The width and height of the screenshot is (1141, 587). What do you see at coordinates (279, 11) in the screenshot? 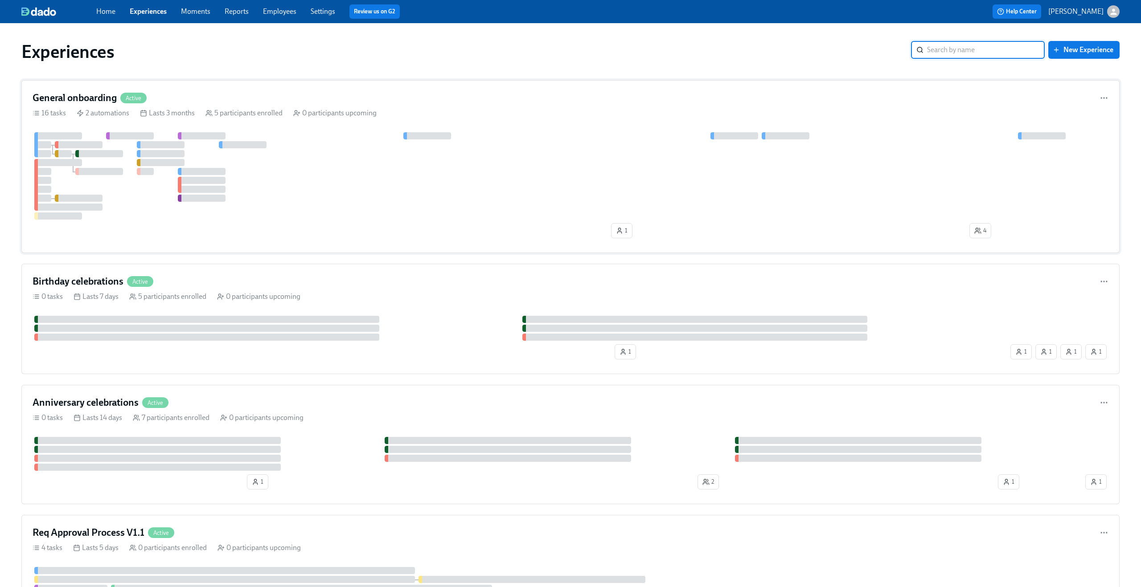
I see `a: Employees` at bounding box center [279, 11].